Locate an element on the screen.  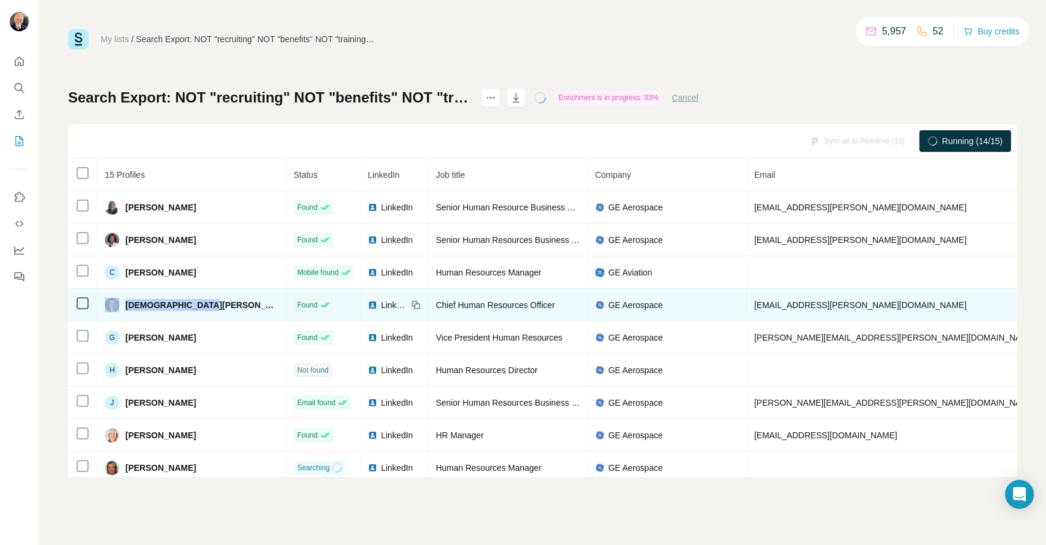
span: HR Manager is located at coordinates (460, 435).